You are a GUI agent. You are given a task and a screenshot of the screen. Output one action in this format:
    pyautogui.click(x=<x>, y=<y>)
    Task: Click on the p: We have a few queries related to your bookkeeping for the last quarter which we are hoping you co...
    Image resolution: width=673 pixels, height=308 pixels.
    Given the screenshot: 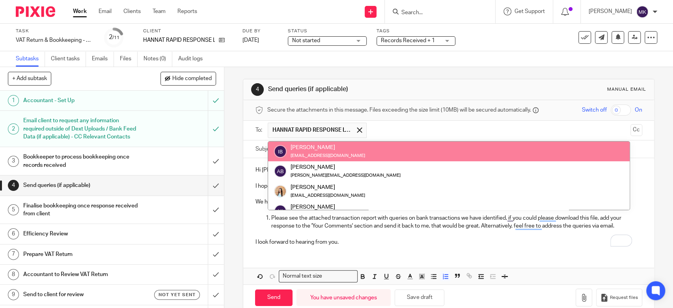 What is the action you would take?
    pyautogui.click(x=448, y=202)
    